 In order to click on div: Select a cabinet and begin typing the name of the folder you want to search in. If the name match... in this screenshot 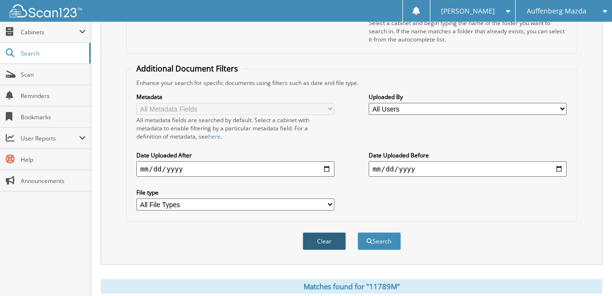, I will do `click(468, 31)`.